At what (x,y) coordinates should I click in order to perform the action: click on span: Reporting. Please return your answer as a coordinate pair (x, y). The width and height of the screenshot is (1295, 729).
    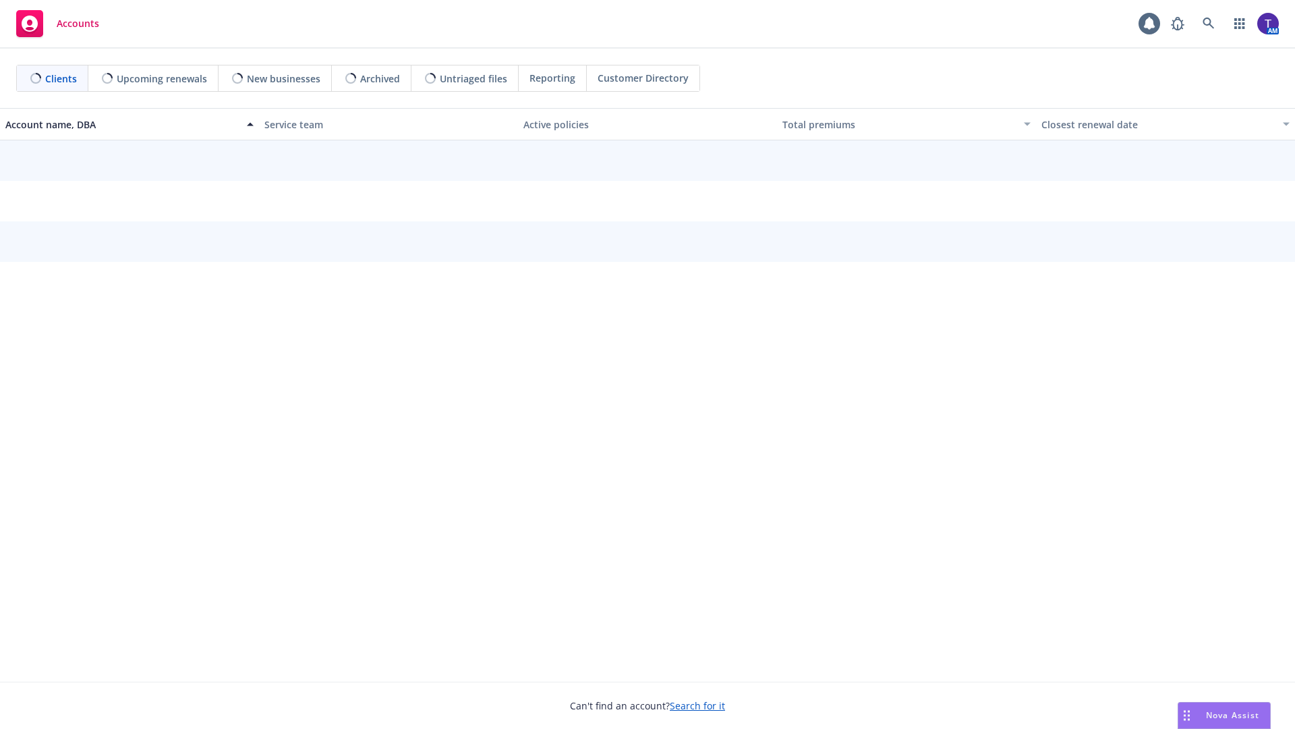
    Looking at the image, I should click on (553, 78).